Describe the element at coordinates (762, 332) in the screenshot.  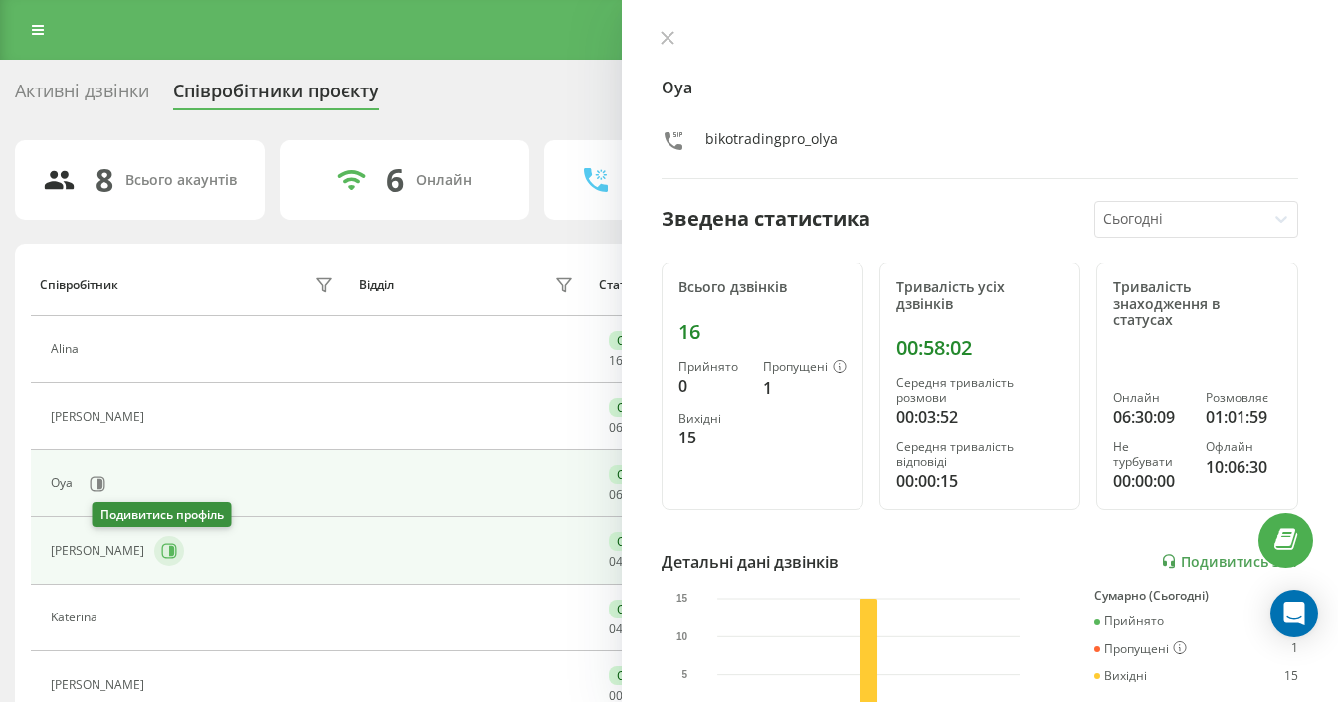
I see `div: 16` at that location.